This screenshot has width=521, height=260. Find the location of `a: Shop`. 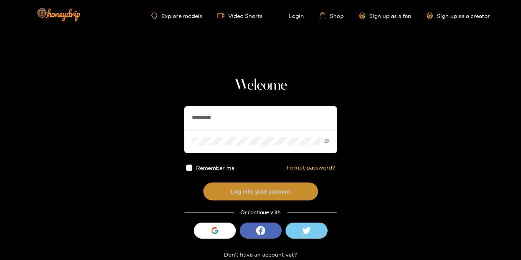

a: Shop is located at coordinates (332, 16).